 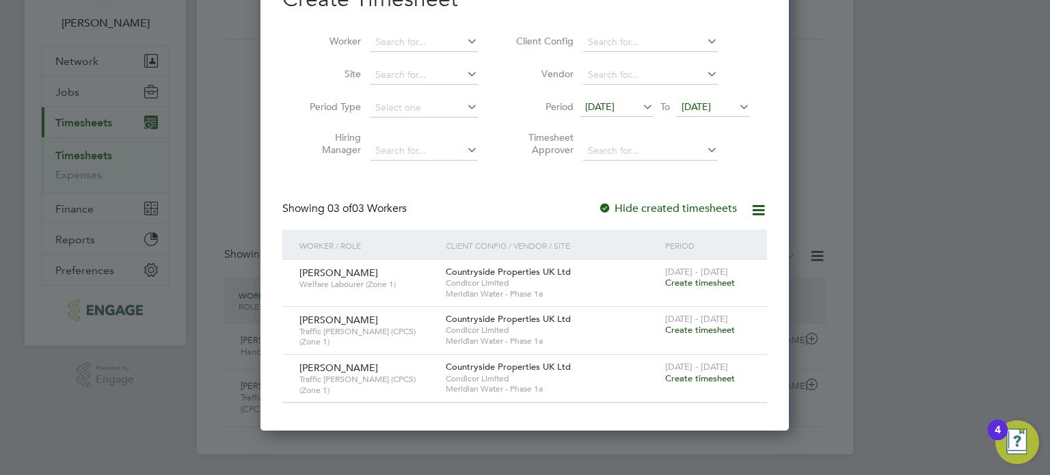 What do you see at coordinates (667, 208) in the screenshot?
I see `label: Hide created timesheets` at bounding box center [667, 208].